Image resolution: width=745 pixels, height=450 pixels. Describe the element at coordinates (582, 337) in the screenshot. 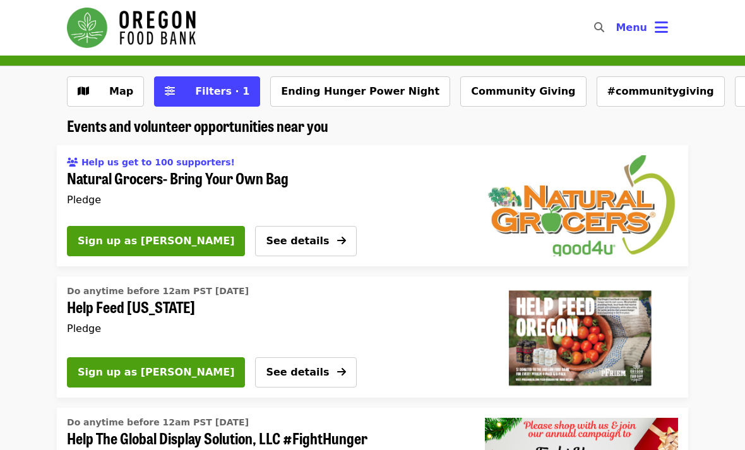

I see `img: Help Feed Oregon organized by Oregon Food Bank` at that location.